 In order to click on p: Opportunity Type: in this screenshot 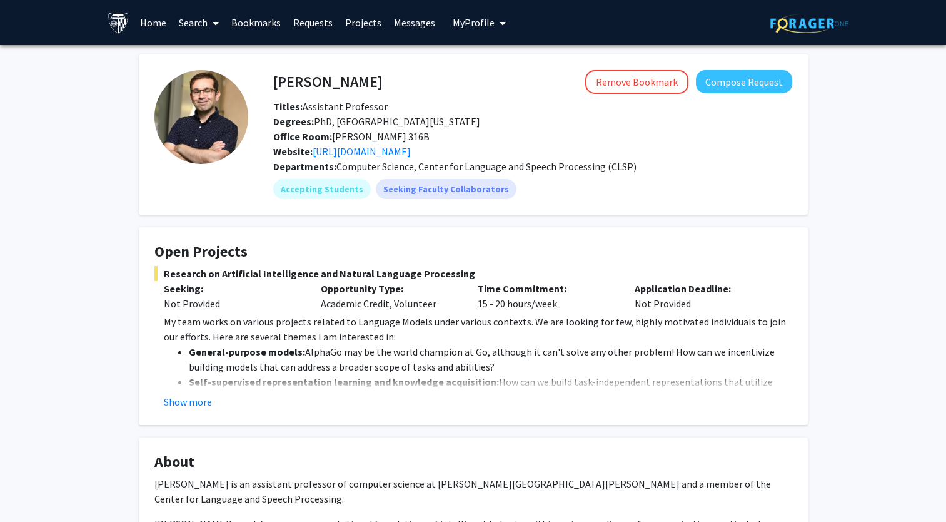, I will do `click(390, 288)`.